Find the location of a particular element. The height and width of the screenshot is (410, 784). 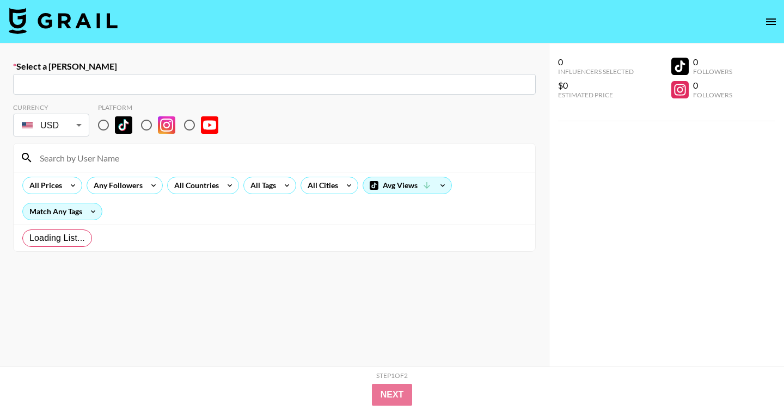

div: Influencers Selected is located at coordinates (596, 71).